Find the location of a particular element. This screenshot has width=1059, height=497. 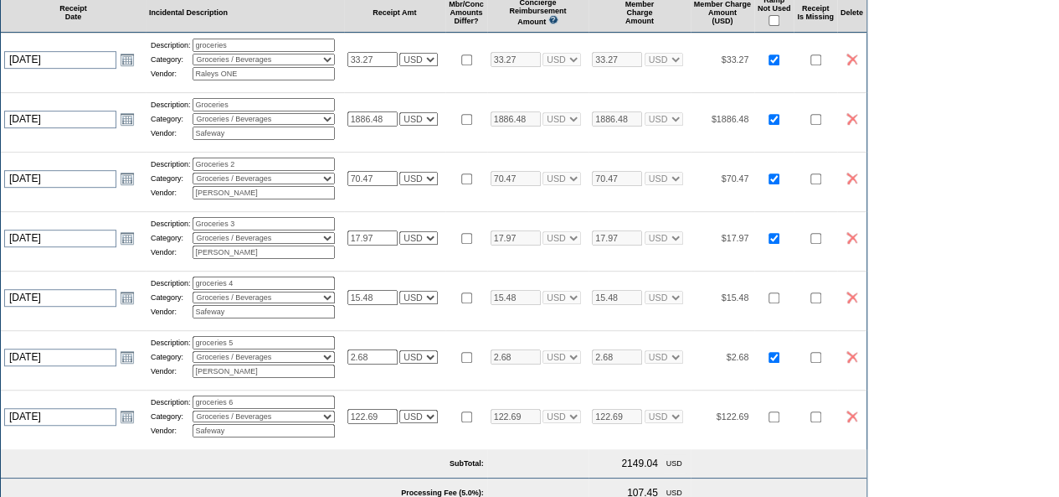

td: SubTotal: is located at coordinates (244, 463).